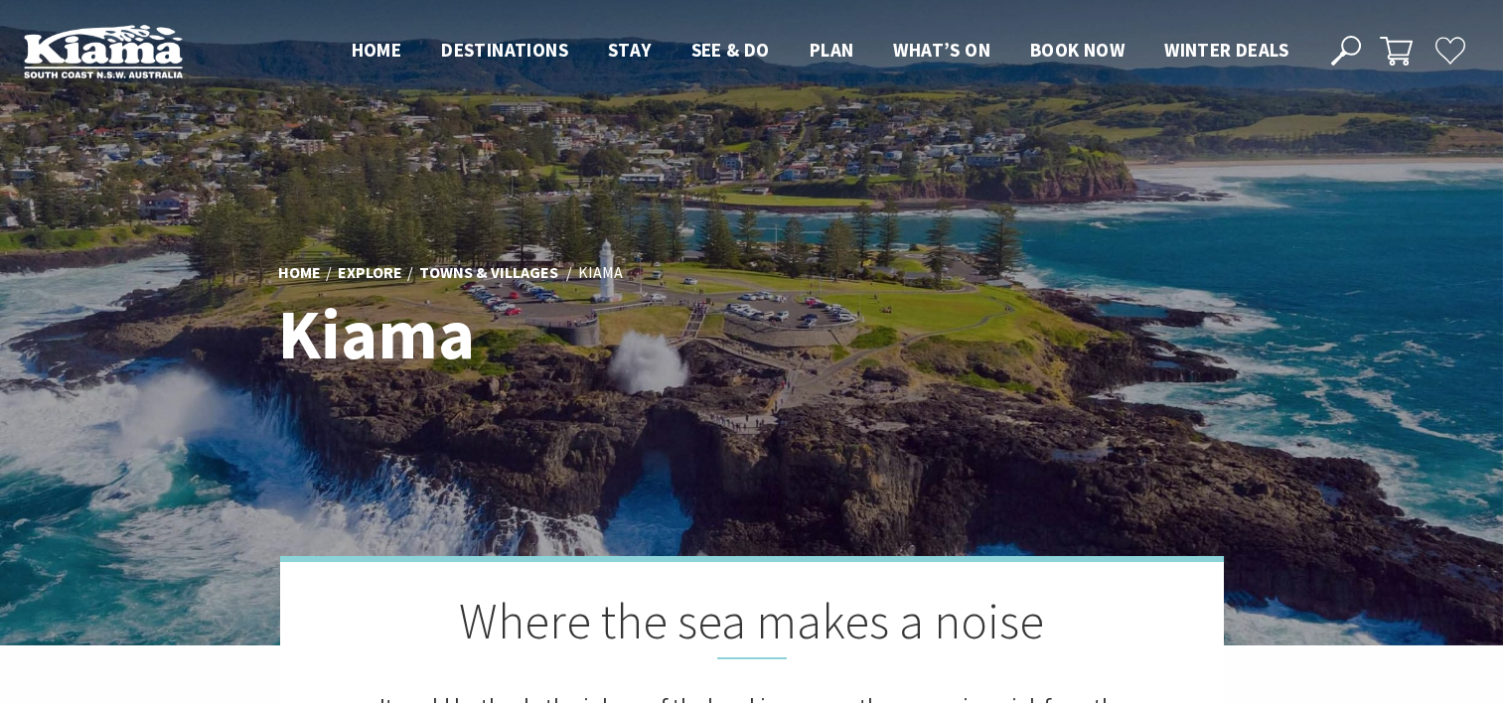 This screenshot has height=703, width=1503. What do you see at coordinates (558, 334) in the screenshot?
I see `h1: Kiama` at bounding box center [558, 334].